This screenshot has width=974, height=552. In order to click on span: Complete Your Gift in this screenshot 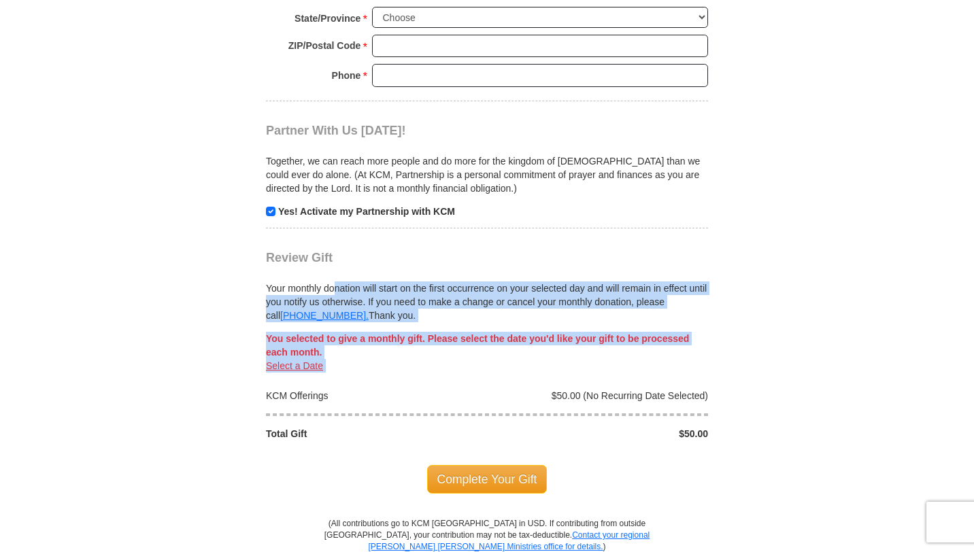, I will do `click(487, 479)`.